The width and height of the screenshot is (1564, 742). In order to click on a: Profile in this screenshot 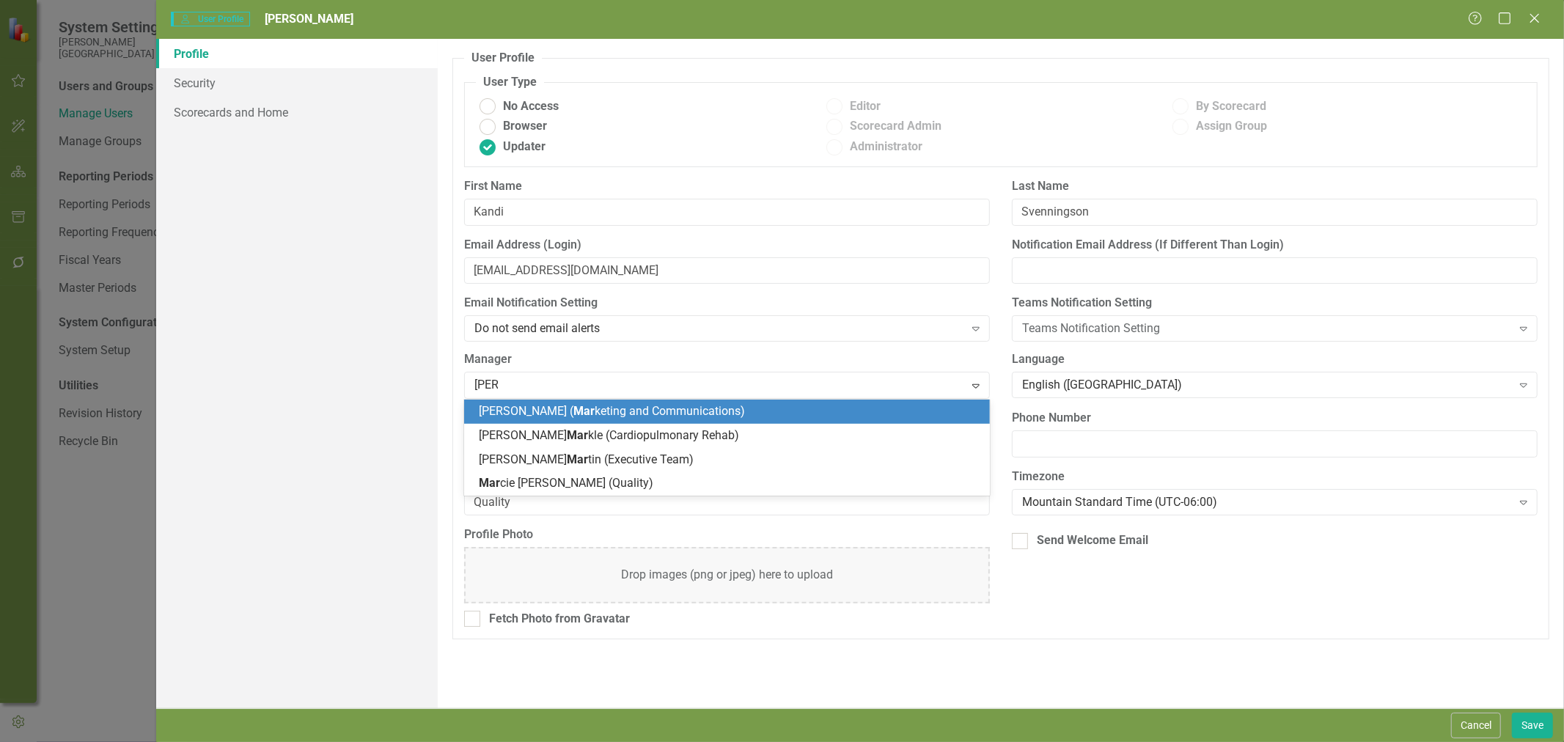, I will do `click(297, 54)`.